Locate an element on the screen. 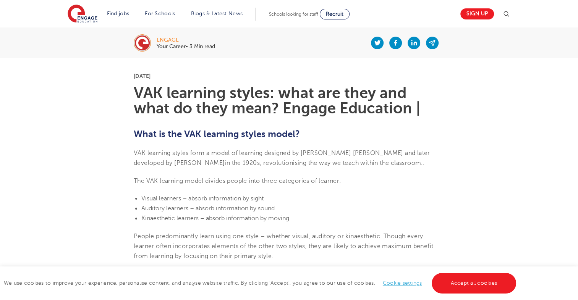 This screenshot has height=300, width=578. span: Visual learners – absorb information by sight is located at coordinates (202, 199).